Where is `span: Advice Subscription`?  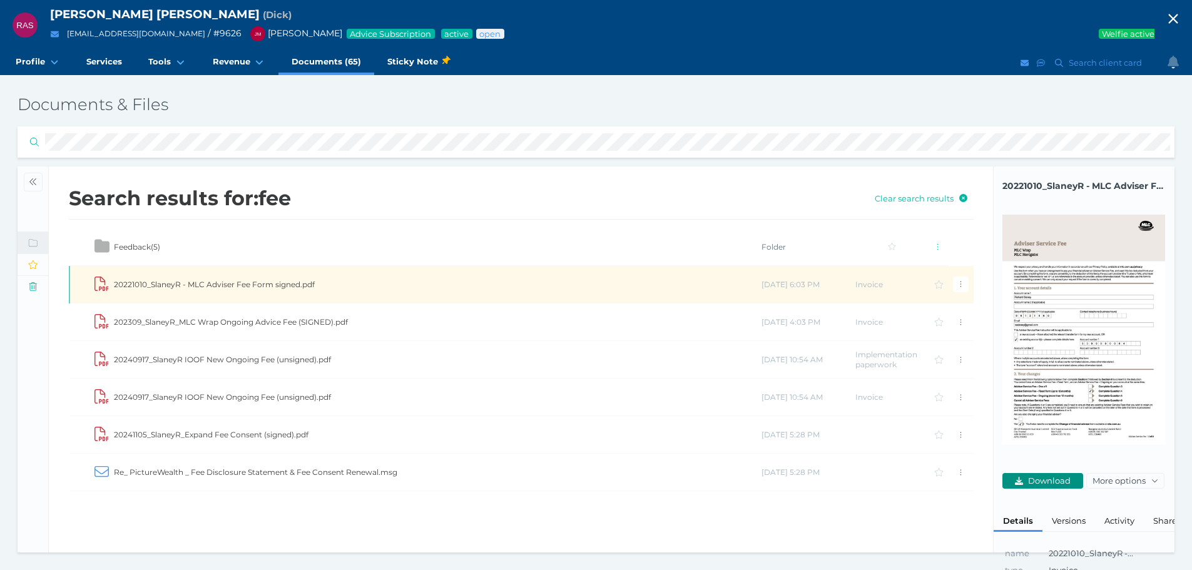
span: Advice Subscription is located at coordinates (390, 34).